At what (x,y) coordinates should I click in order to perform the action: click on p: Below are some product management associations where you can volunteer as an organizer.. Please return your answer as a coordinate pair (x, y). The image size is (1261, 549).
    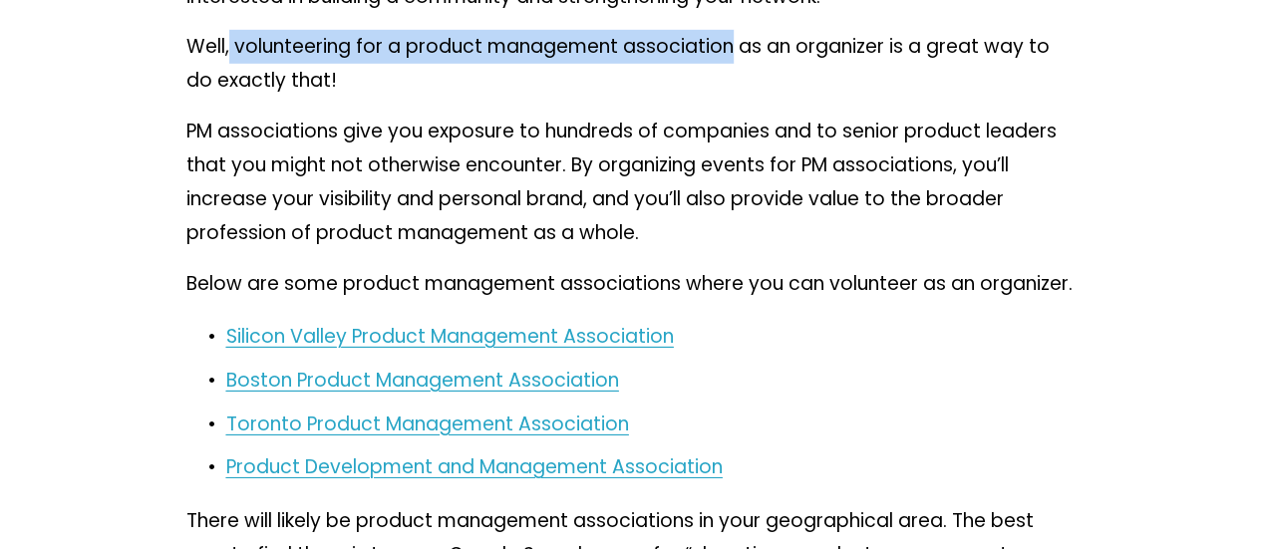
    Looking at the image, I should click on (631, 284).